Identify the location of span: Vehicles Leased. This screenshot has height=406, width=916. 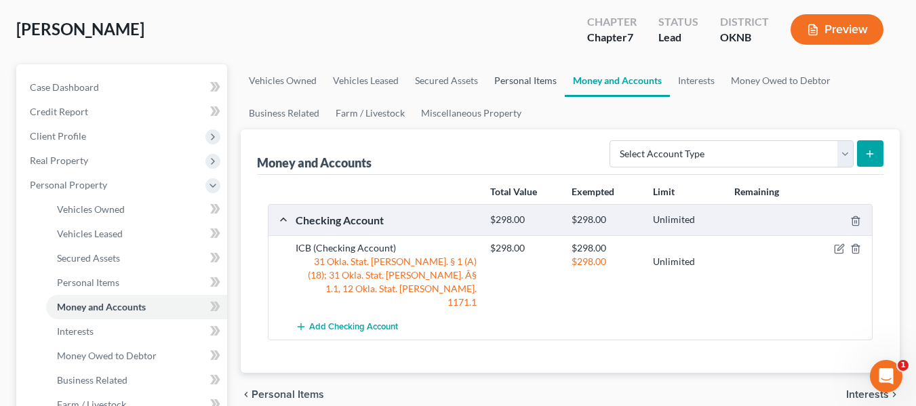
(89, 233).